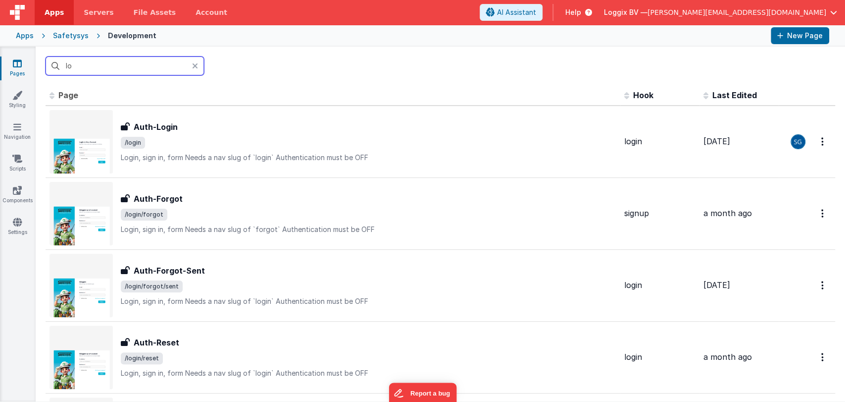 The image size is (845, 402). What do you see at coordinates (573, 12) in the screenshot?
I see `span: Help` at bounding box center [573, 12].